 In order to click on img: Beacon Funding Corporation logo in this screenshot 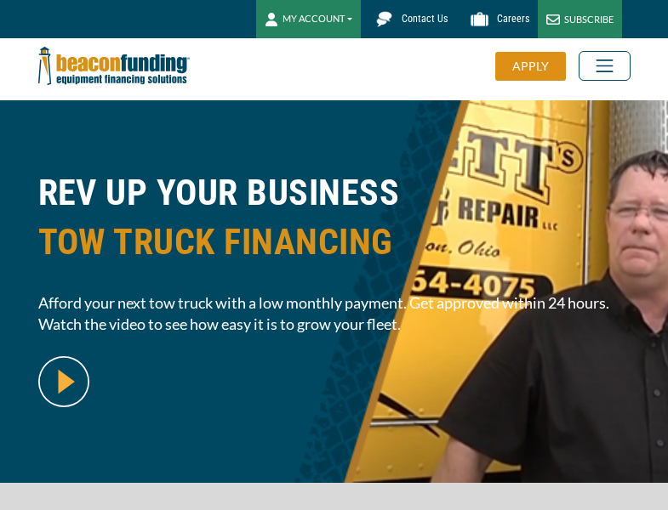, I will do `click(114, 65)`.